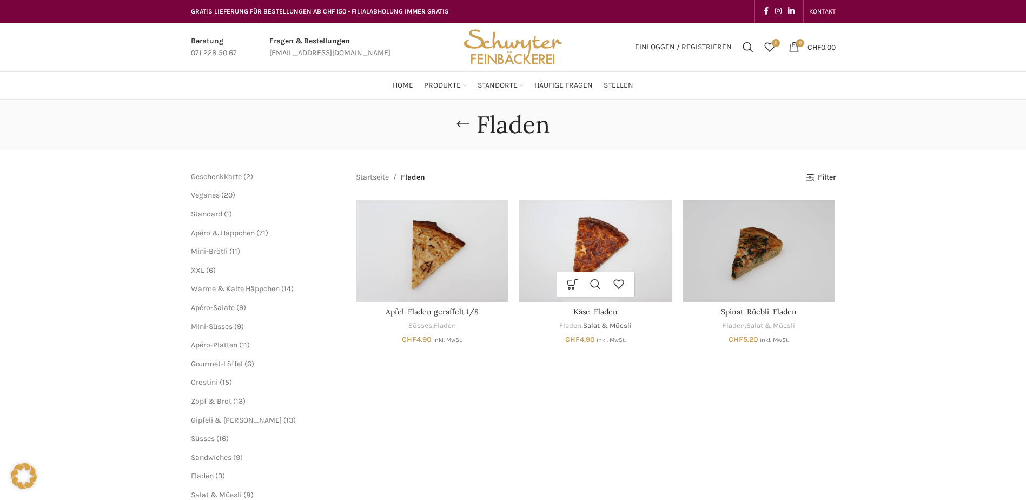 This screenshot has width=1026, height=500. What do you see at coordinates (217, 364) in the screenshot?
I see `span: Gourmet-Löffel` at bounding box center [217, 364].